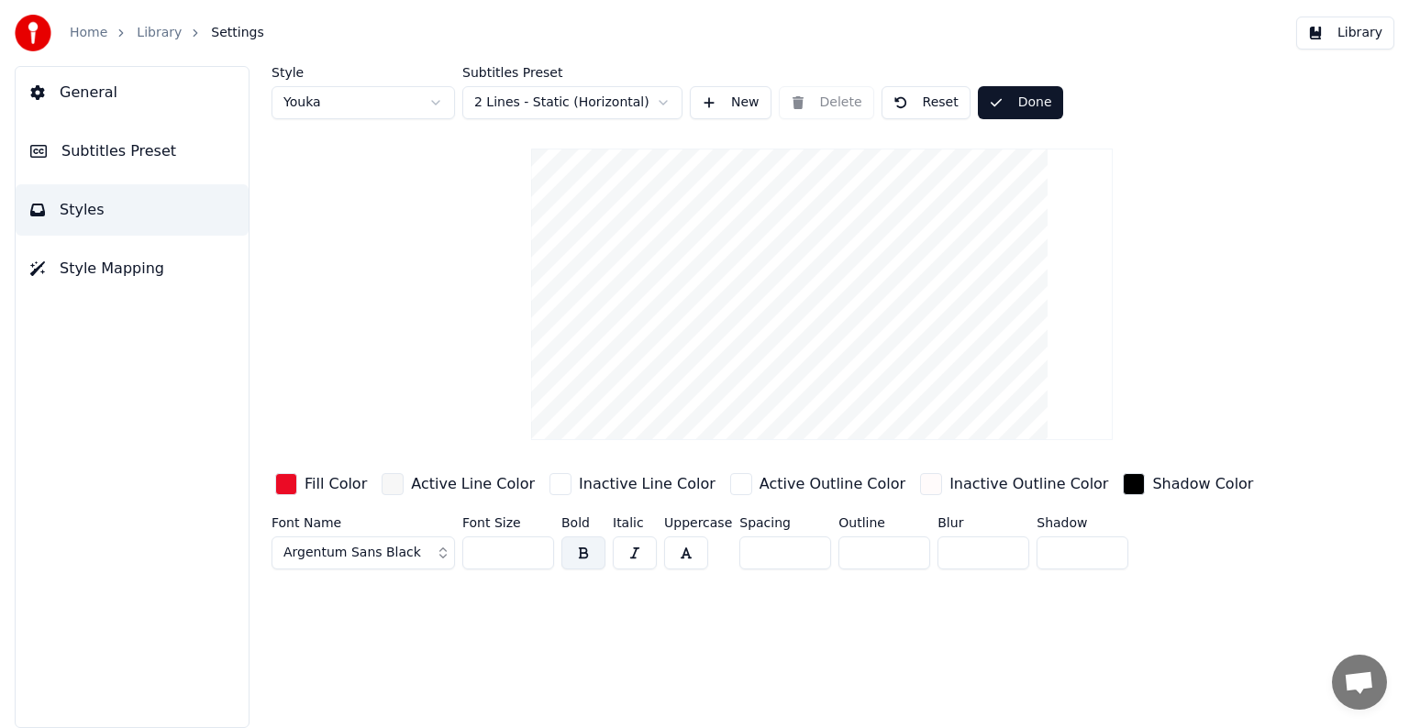 This screenshot has height=728, width=1409. What do you see at coordinates (1083, 523) in the screenshot?
I see `label: Shadow` at bounding box center [1083, 523].